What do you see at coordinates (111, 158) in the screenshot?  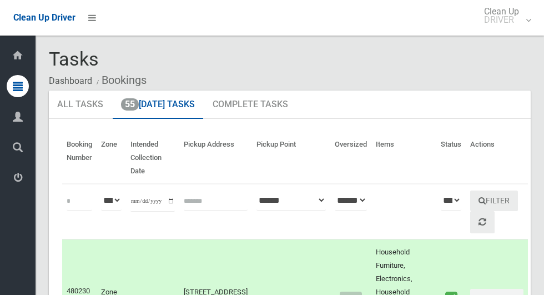 I see `th: Zone` at bounding box center [111, 158].